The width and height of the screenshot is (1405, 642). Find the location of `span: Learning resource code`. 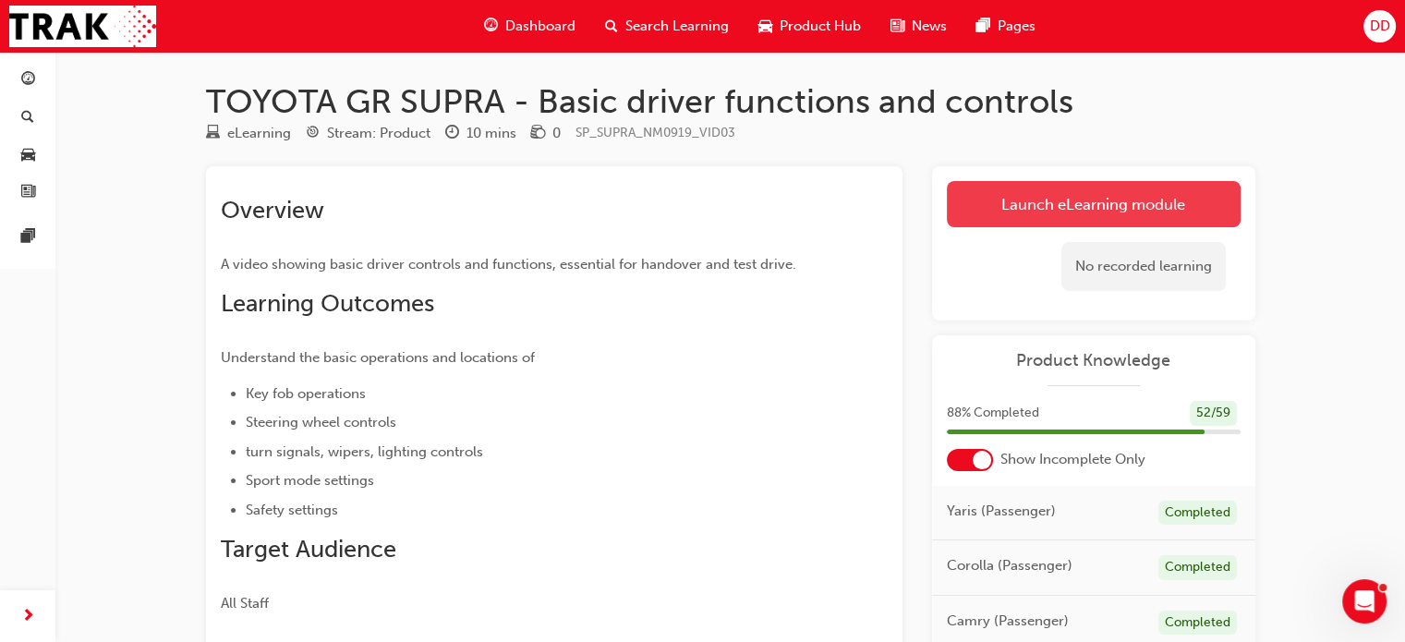

span: Learning resource code is located at coordinates (655, 132).